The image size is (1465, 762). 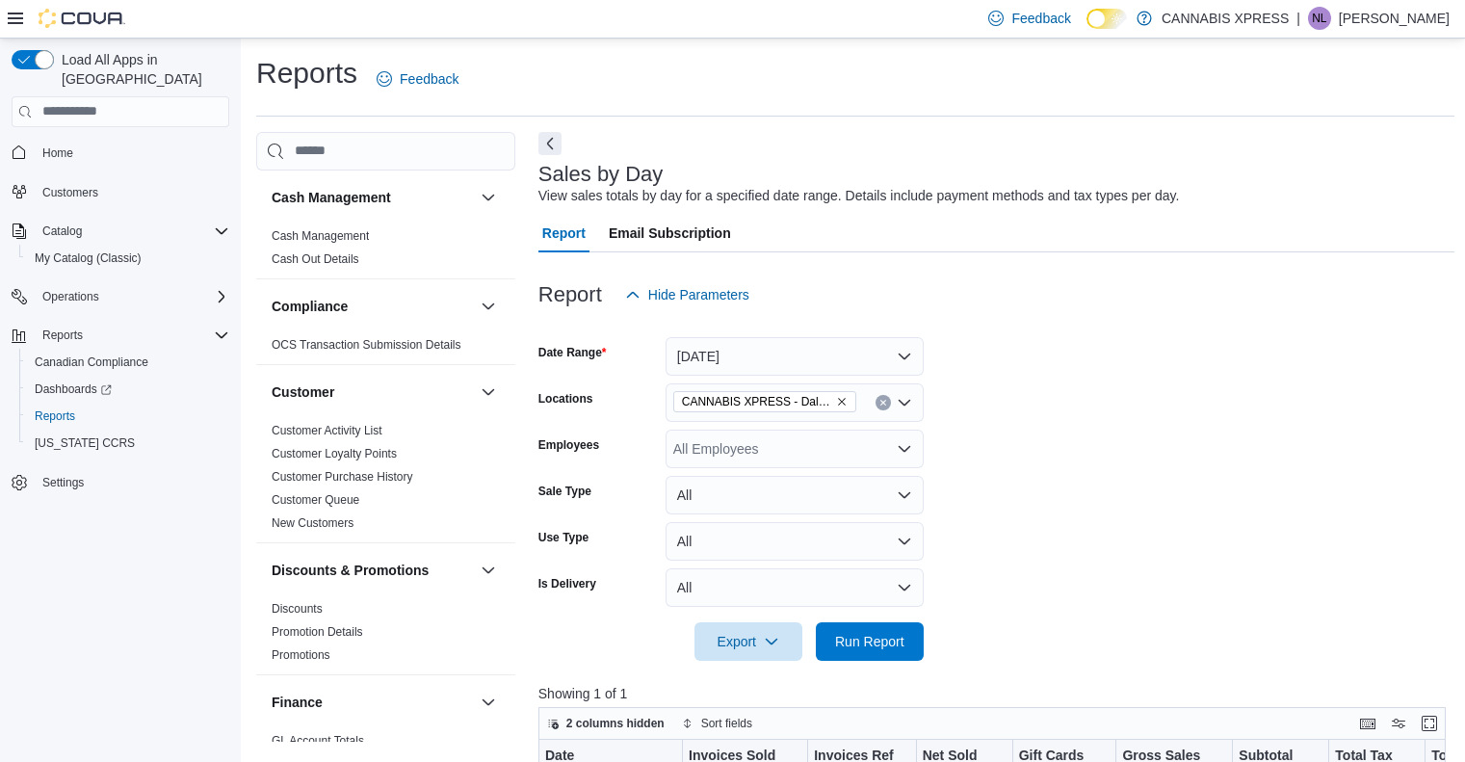 I want to click on span: Customer Queue, so click(x=315, y=500).